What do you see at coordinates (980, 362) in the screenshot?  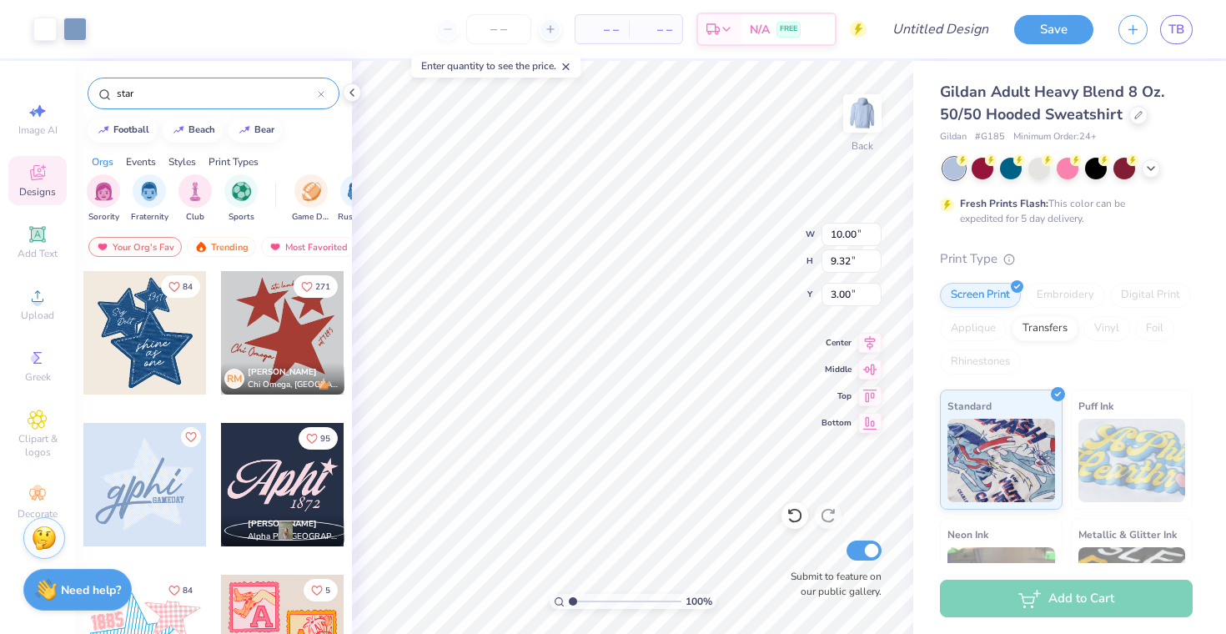 I see `div: Rhinestones` at bounding box center [980, 362].